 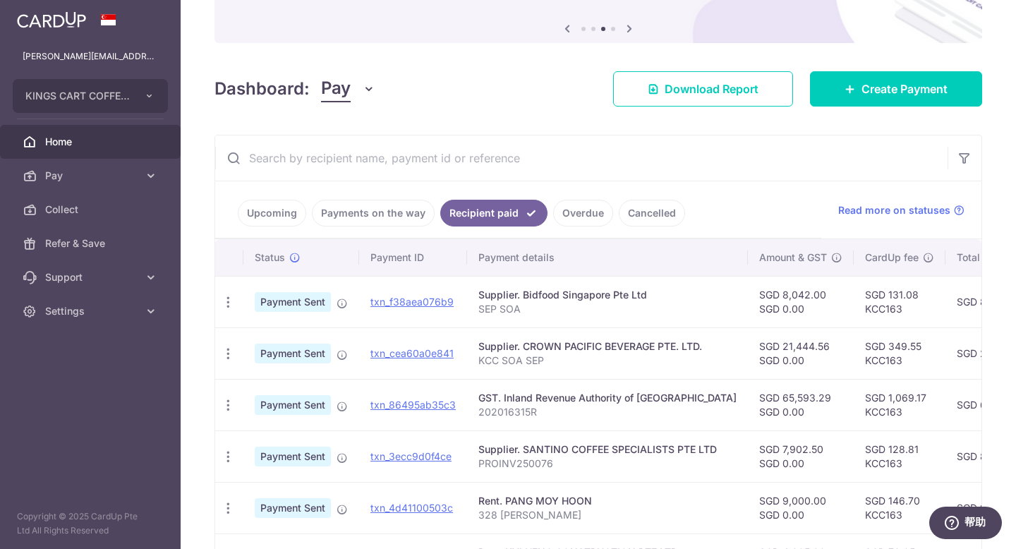 What do you see at coordinates (892, 258) in the screenshot?
I see `span: CardUp fee` at bounding box center [892, 258].